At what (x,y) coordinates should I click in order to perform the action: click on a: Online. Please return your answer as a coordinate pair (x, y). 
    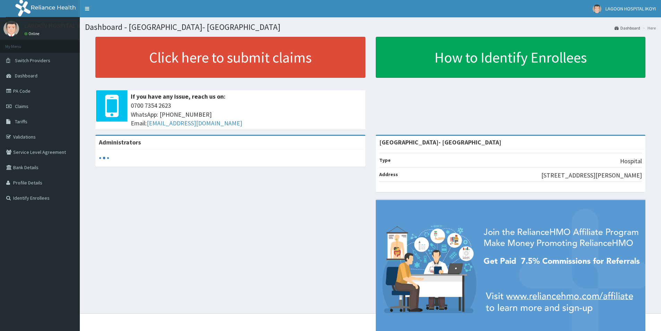
    Looking at the image, I should click on (33, 34).